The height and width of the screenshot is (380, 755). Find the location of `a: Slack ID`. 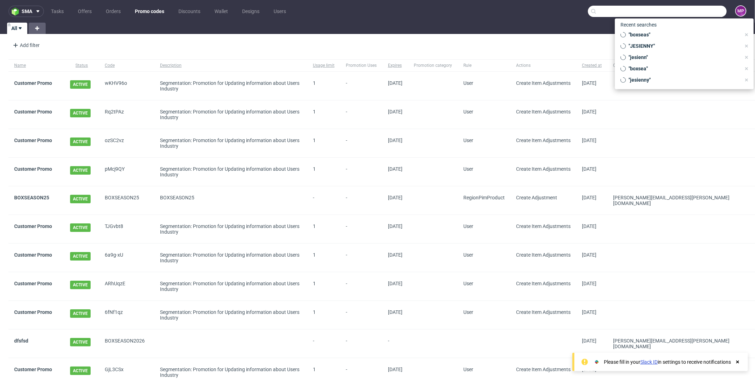

a: Slack ID is located at coordinates (649, 362).